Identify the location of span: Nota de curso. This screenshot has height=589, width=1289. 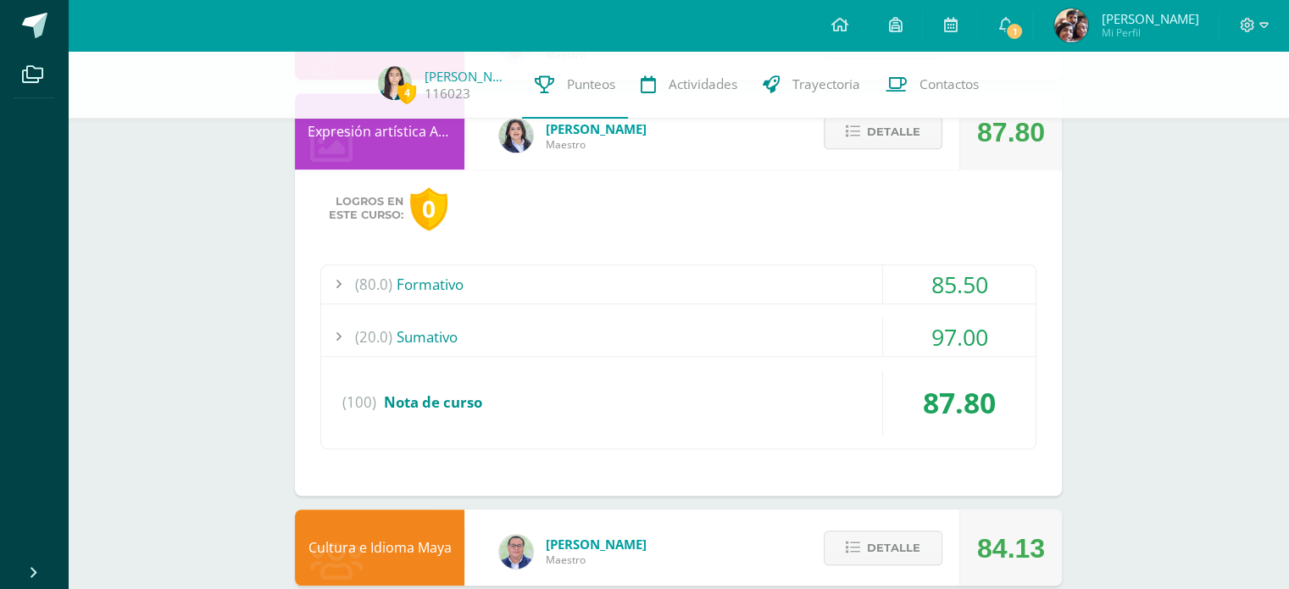
(433, 402).